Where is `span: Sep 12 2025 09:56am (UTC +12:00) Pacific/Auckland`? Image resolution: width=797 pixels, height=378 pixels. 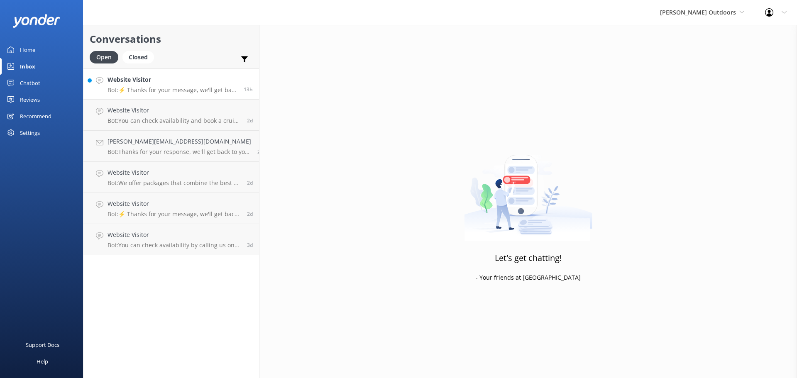 span: Sep 12 2025 09:56am (UTC +12:00) Pacific/Auckland is located at coordinates (250, 183).